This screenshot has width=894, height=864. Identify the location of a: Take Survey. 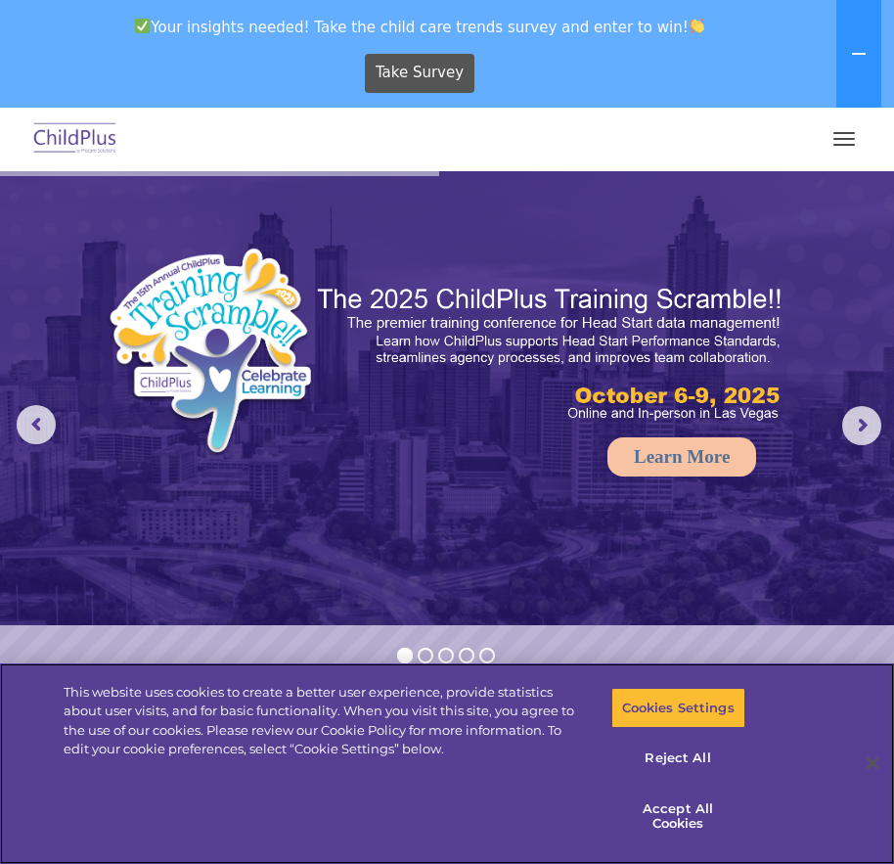
(420, 73).